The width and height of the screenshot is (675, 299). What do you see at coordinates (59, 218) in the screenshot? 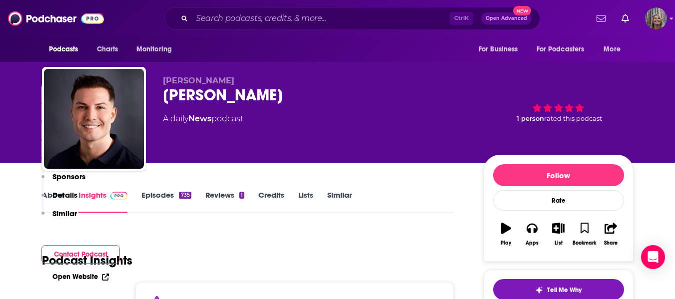
I see `button: Similar` at bounding box center [59, 218].